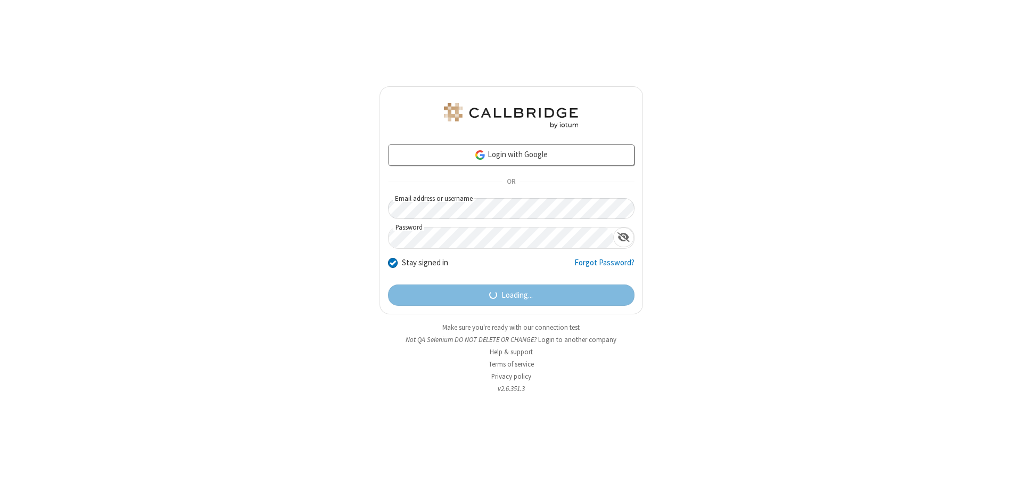  I want to click on button: Login to another company, so click(577, 339).